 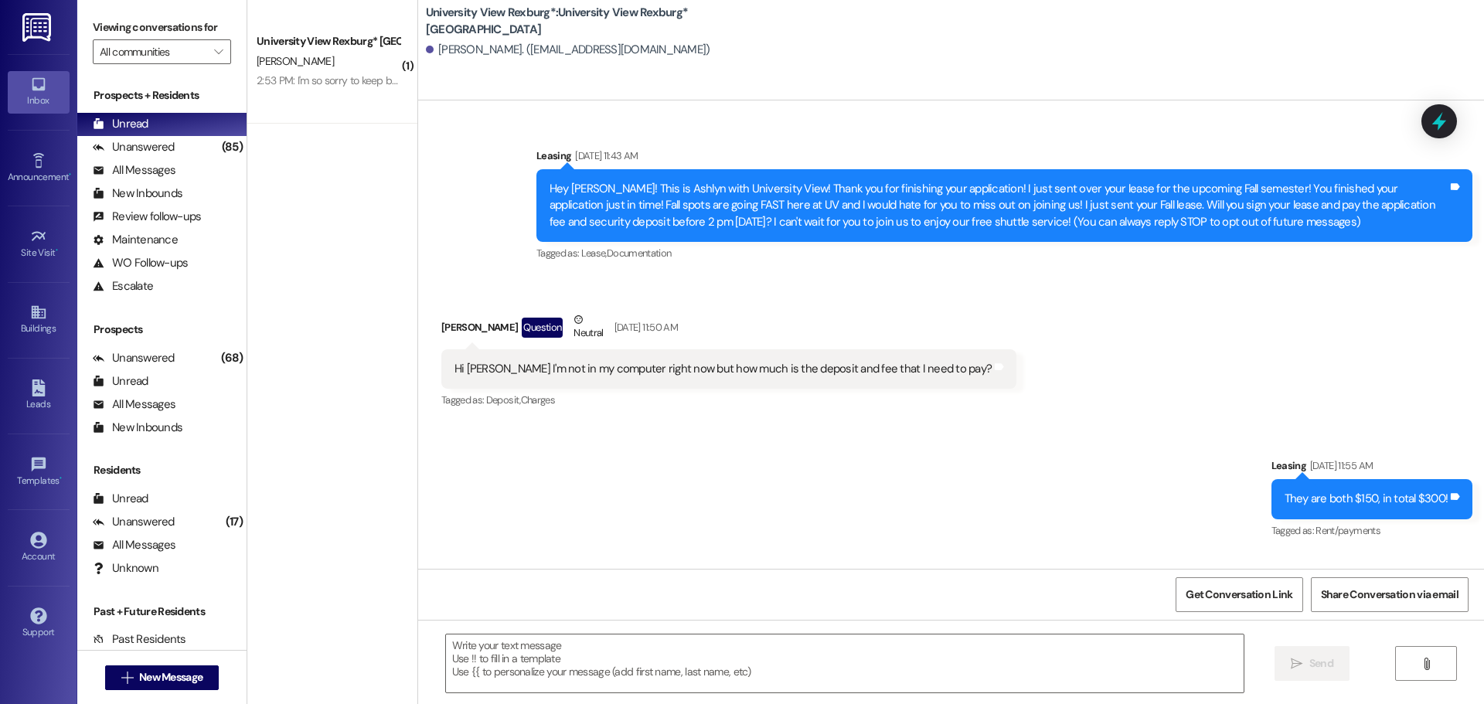 What do you see at coordinates (162, 27) in the screenshot?
I see `label: Viewing conversations for` at bounding box center [162, 27].